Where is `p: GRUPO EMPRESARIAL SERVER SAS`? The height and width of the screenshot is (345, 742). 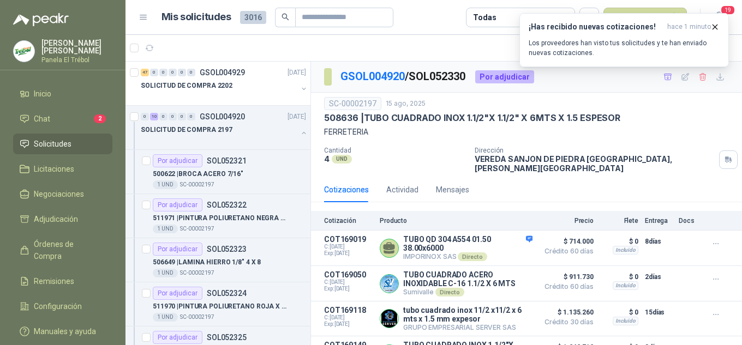 p: GRUPO EMPRESARIAL SERVER SAS is located at coordinates (468, 327).